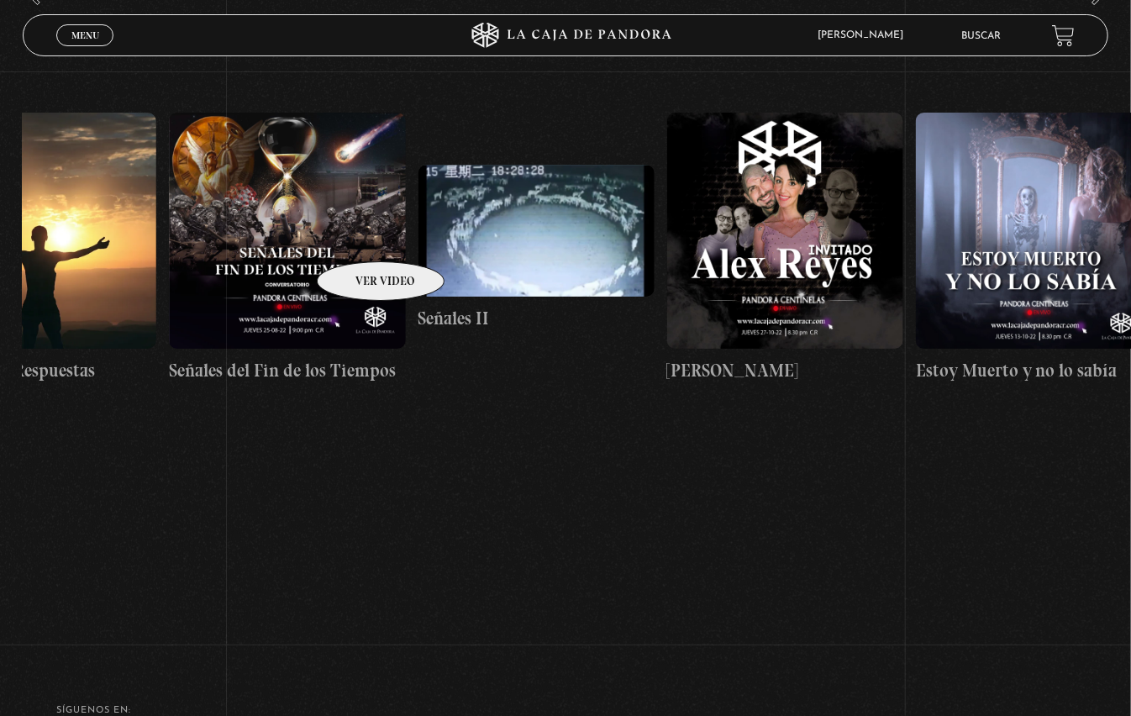 The height and width of the screenshot is (716, 1131). I want to click on h4: Señales II, so click(536, 318).